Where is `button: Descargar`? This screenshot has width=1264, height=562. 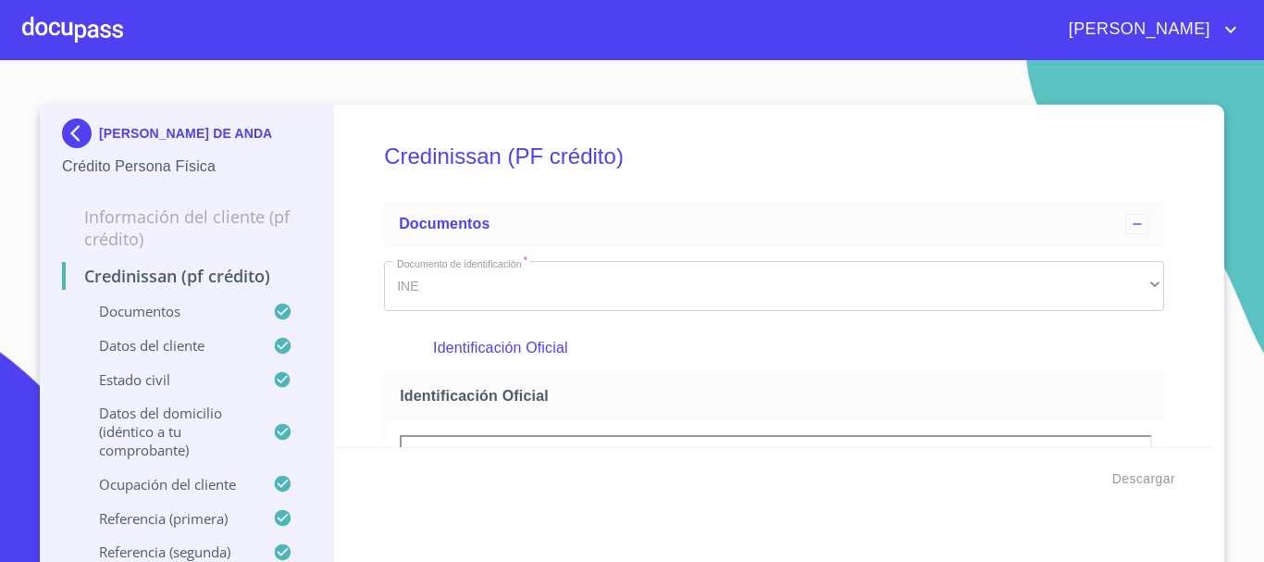 button: Descargar is located at coordinates (1144, 479).